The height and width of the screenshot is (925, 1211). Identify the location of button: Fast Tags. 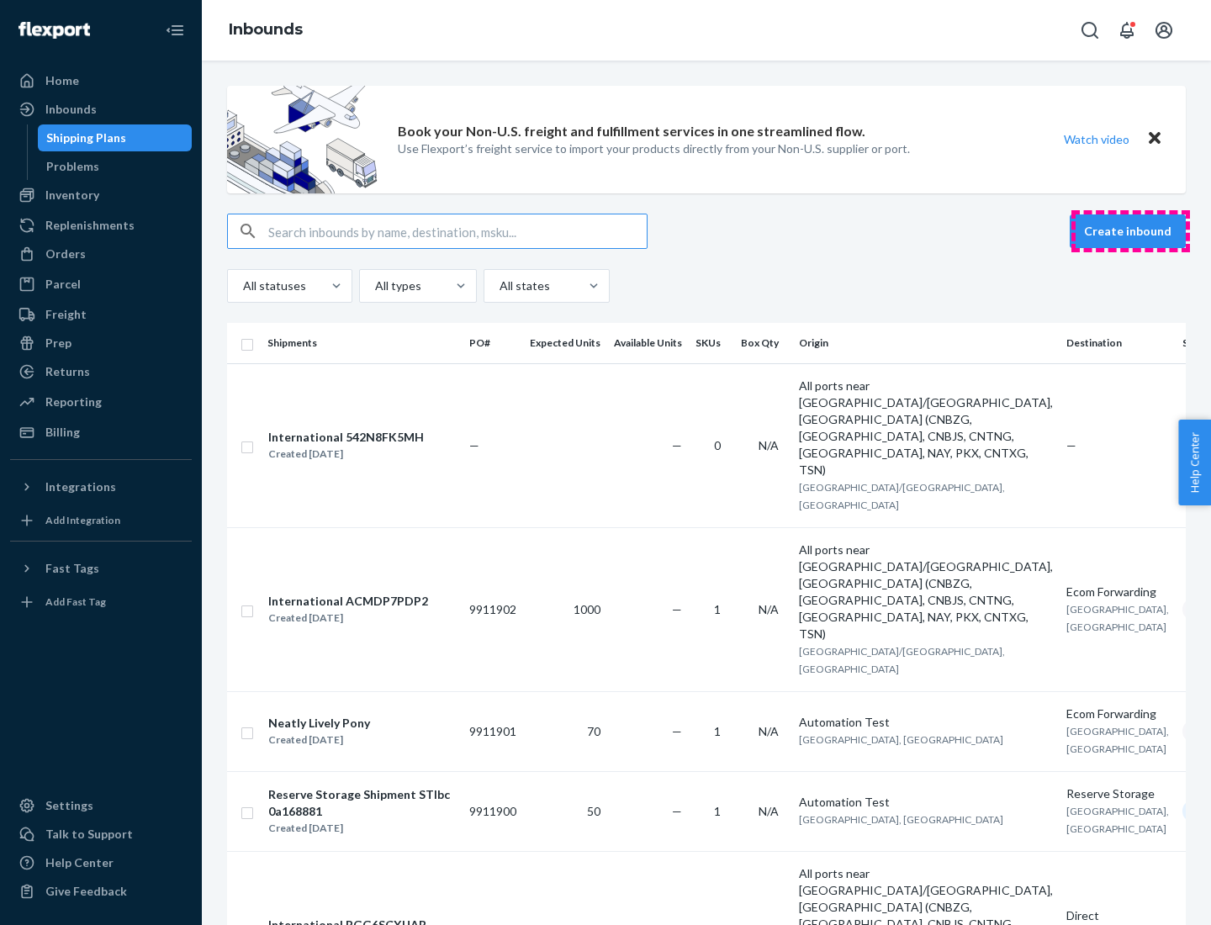
(101, 568).